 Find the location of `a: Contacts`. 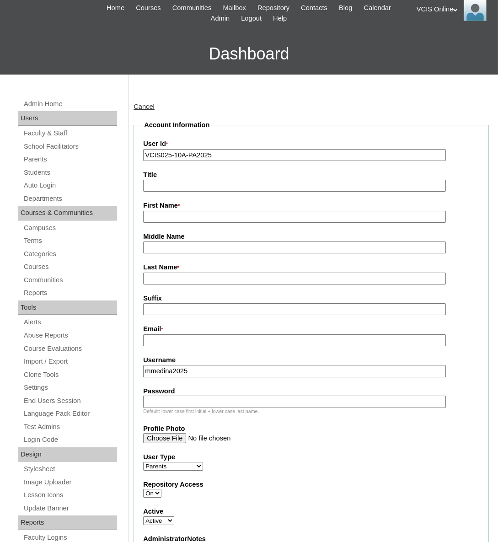

a: Contacts is located at coordinates (314, 8).